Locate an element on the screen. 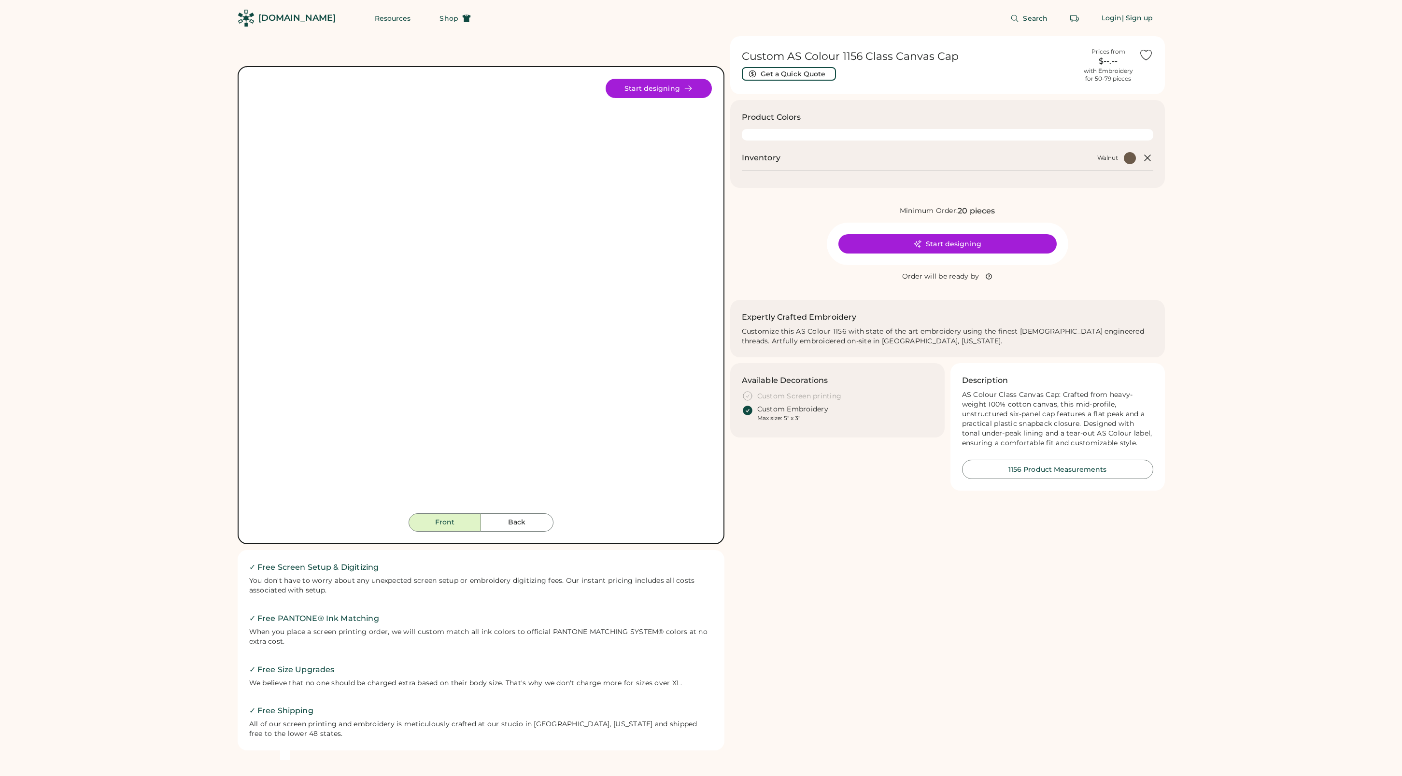 The height and width of the screenshot is (776, 1402). button: Back is located at coordinates (517, 522).